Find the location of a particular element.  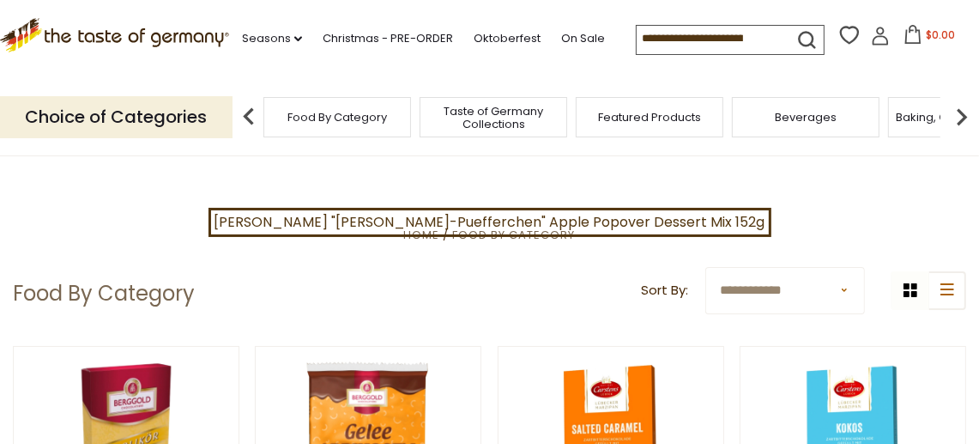

a: Featured Products is located at coordinates (650, 117).